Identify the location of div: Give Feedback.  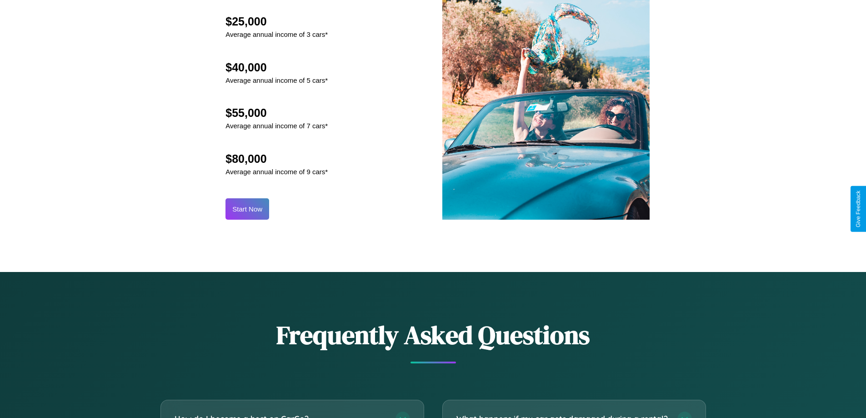
(858, 209).